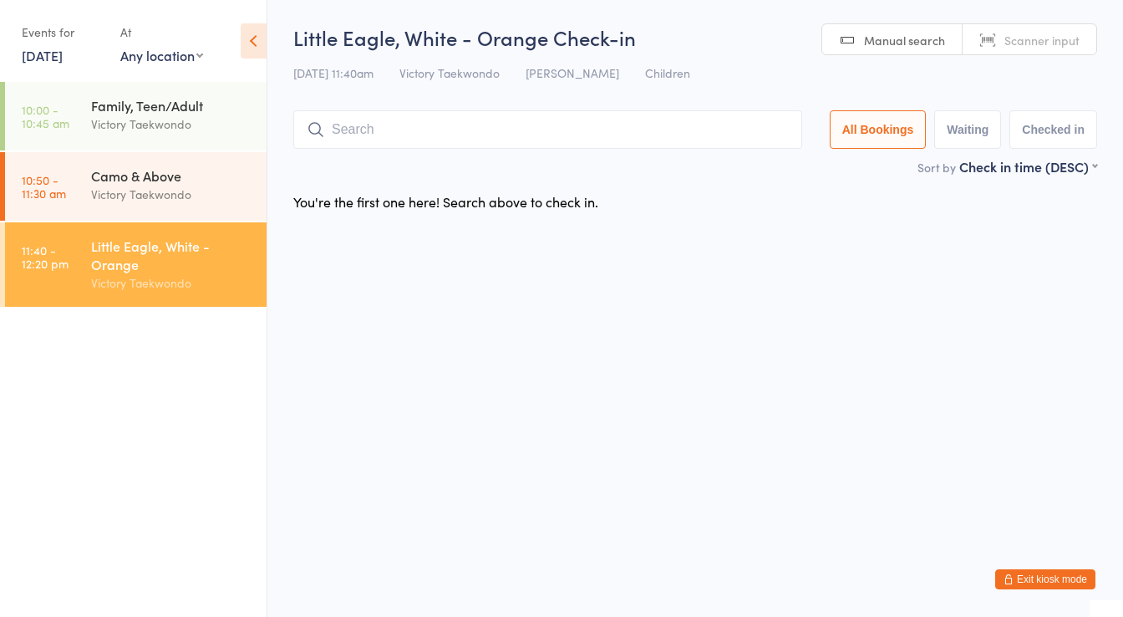 Image resolution: width=1123 pixels, height=617 pixels. Describe the element at coordinates (1045, 579) in the screenshot. I see `button: Exit kiosk mode` at that location.